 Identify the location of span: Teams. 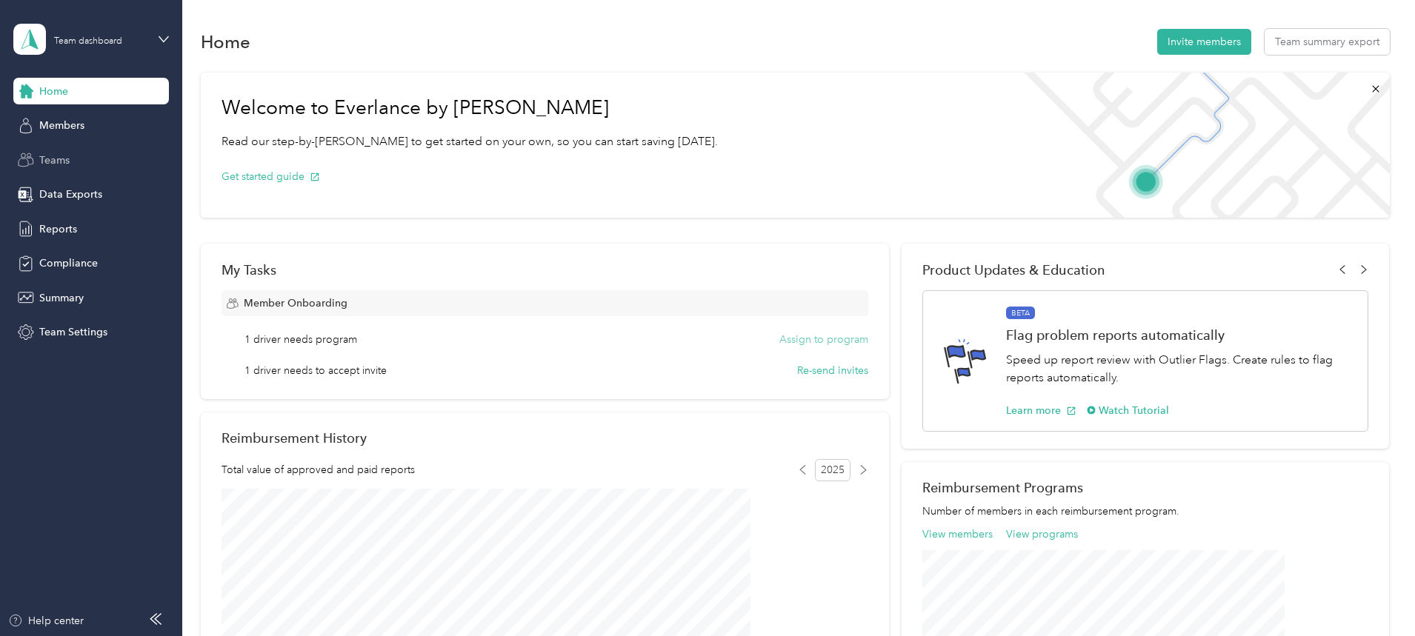
(54, 160).